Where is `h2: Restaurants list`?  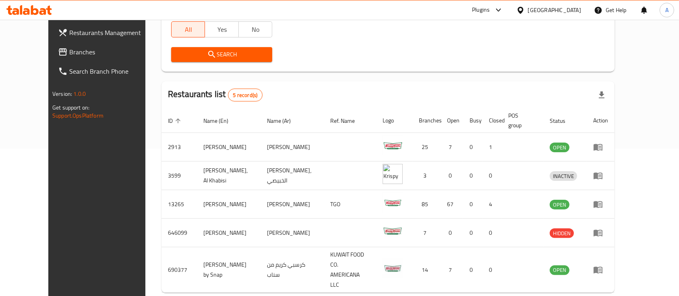 h2: Restaurants list is located at coordinates (215, 95).